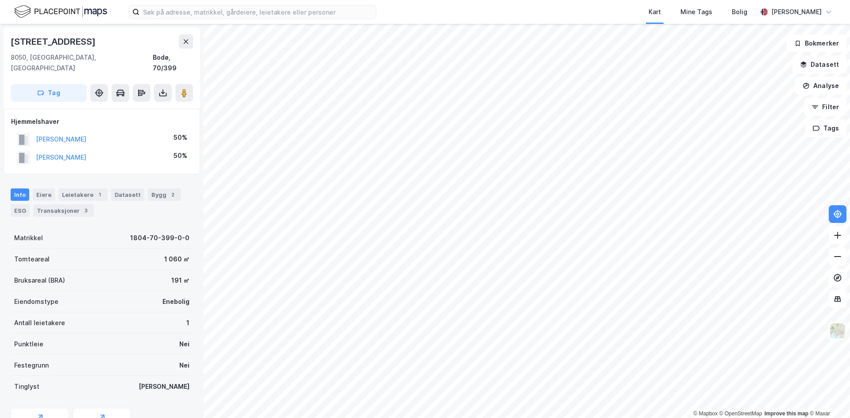  I want to click on div: Bruksareal (BRA), so click(39, 281).